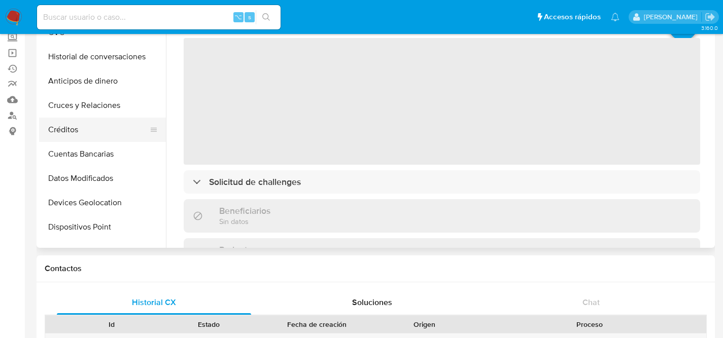 The height and width of the screenshot is (338, 723). Describe the element at coordinates (442, 255) in the screenshot. I see `div: Parientes` at that location.